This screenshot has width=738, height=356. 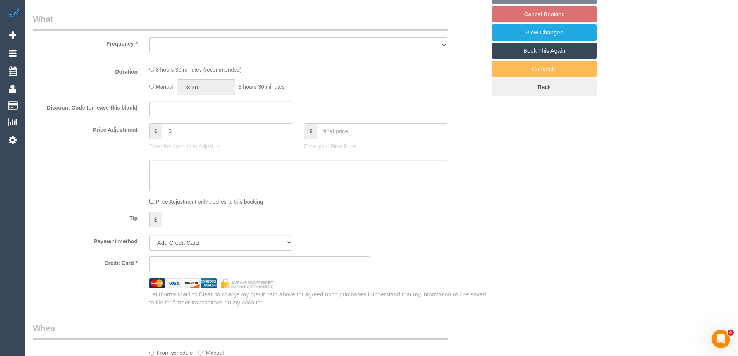 I want to click on span: Manual, so click(x=165, y=87).